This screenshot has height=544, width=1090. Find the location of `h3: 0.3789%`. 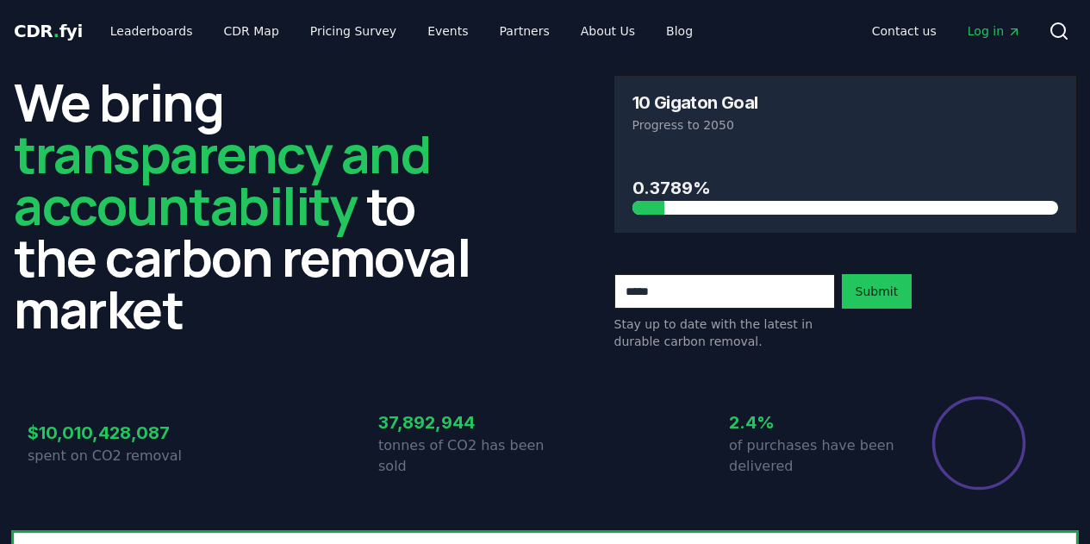

h3: 0.3789% is located at coordinates (845, 188).